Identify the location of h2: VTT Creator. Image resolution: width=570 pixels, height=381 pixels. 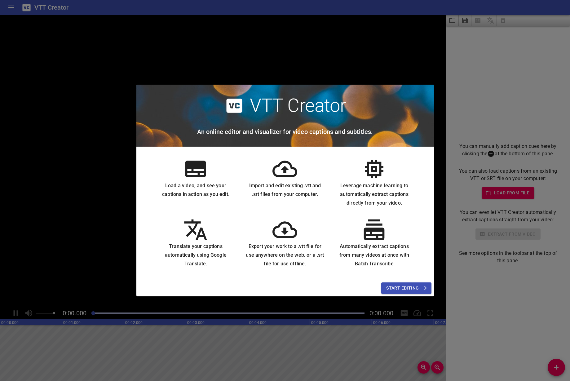
(298, 106).